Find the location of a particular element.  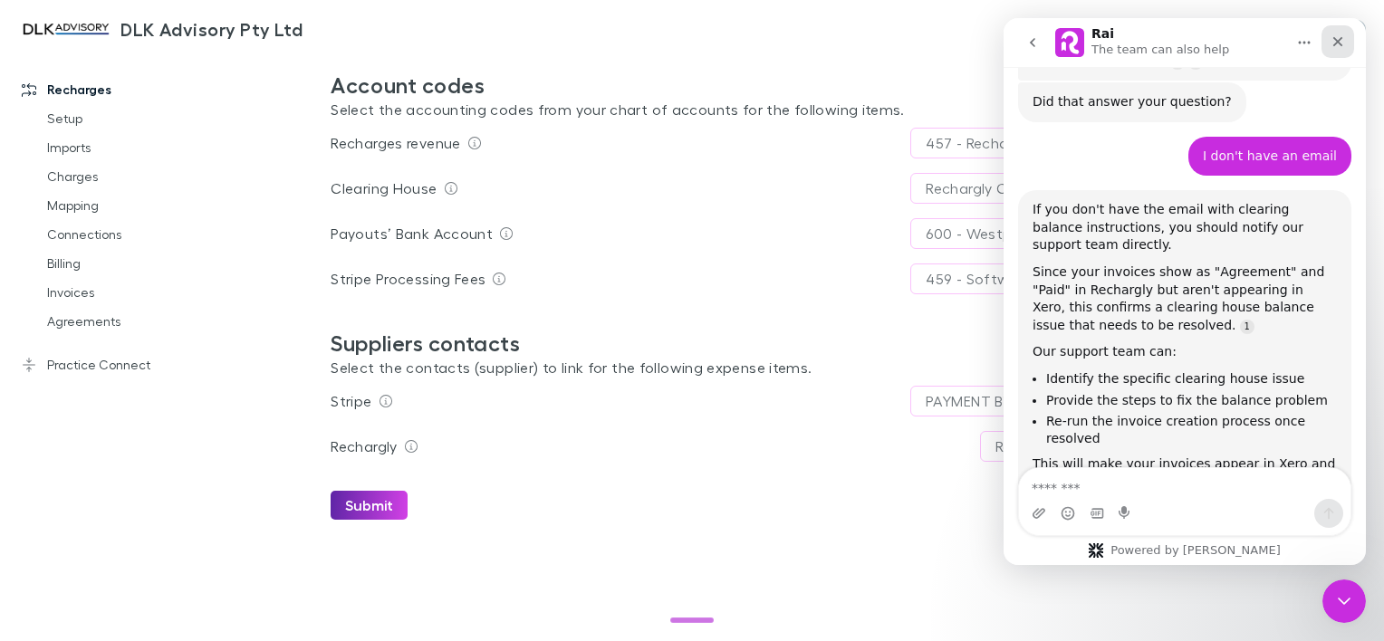

a: Connections is located at coordinates (133, 235).